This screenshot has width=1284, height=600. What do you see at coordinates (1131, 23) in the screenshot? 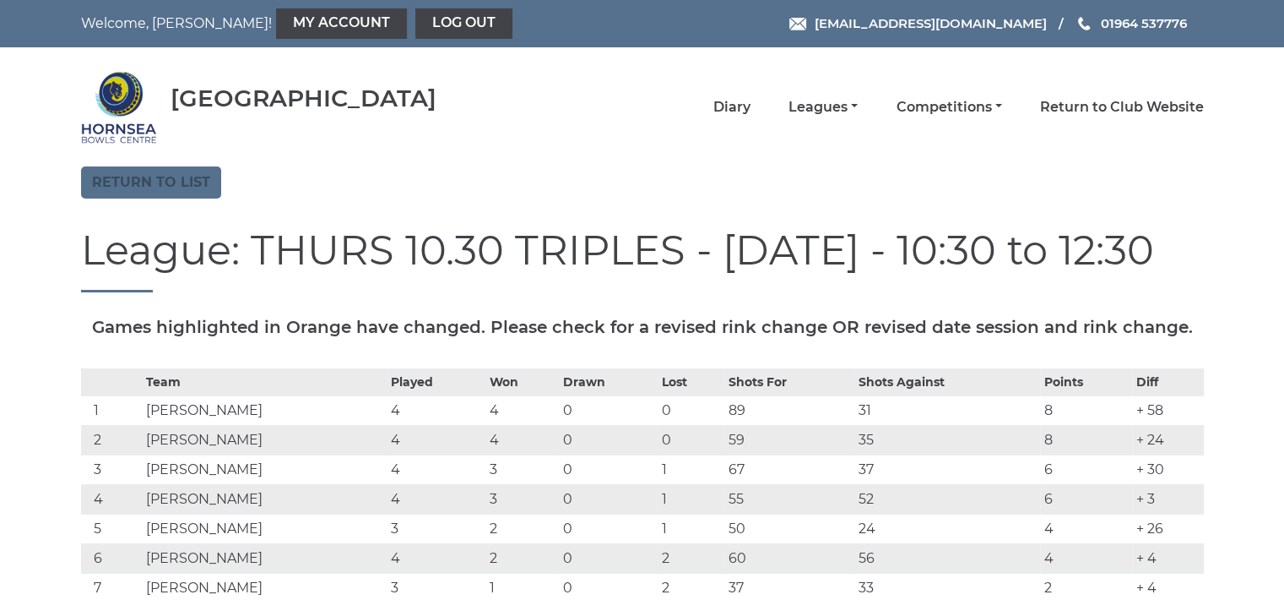
I see `a: Phone us 01964 537776` at bounding box center [1131, 23].